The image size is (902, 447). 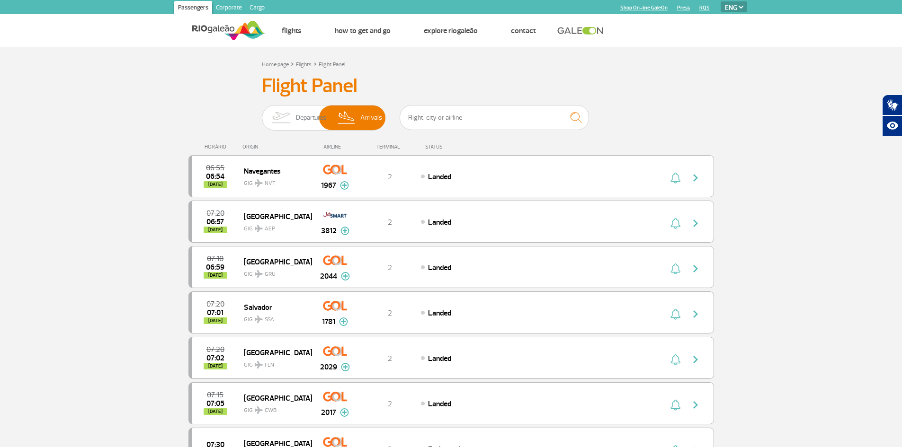 What do you see at coordinates (328, 413) in the screenshot?
I see `span: 2017` at bounding box center [328, 413].